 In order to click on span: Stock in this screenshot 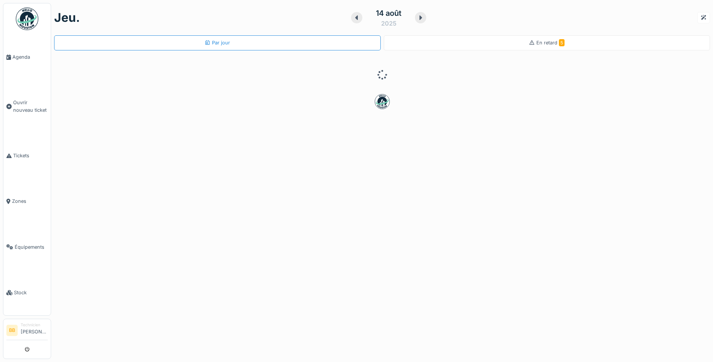, I will do `click(31, 292)`.